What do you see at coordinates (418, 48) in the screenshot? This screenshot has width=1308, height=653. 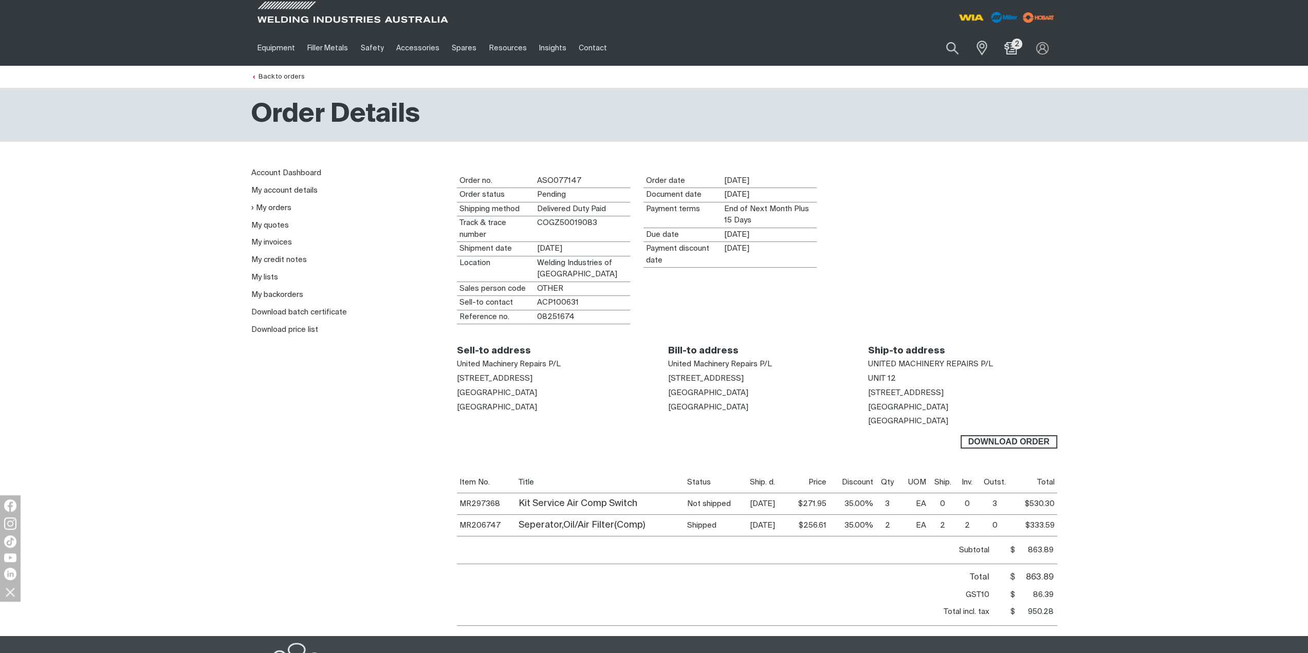 I see `a: Accessories` at bounding box center [418, 48].